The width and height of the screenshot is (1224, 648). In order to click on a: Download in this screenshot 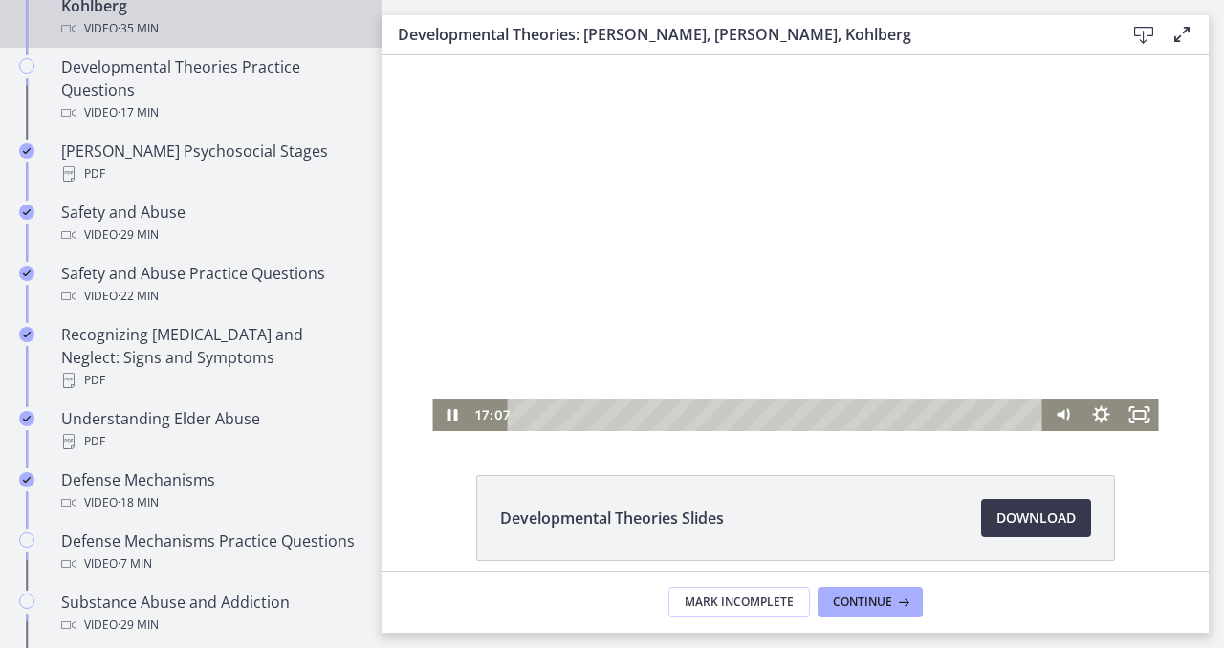, I will do `click(1035, 518)`.